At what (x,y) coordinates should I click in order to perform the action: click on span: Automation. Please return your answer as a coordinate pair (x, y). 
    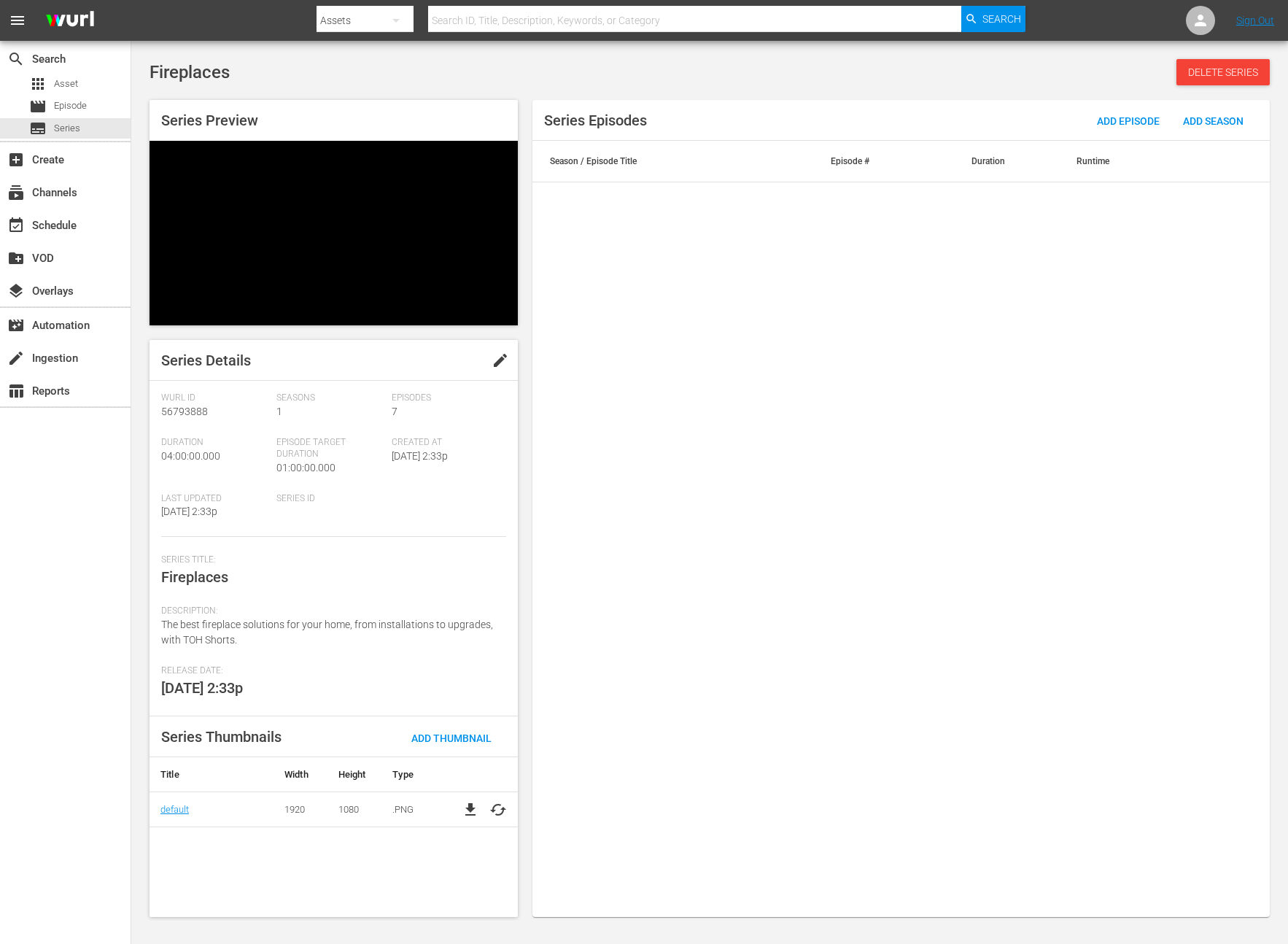
    Looking at the image, I should click on (16, 325).